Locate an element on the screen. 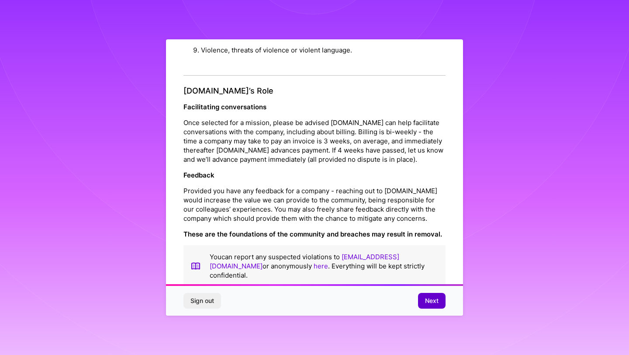 The height and width of the screenshot is (355, 629). strong: Facilitating conversations is located at coordinates (225, 107).